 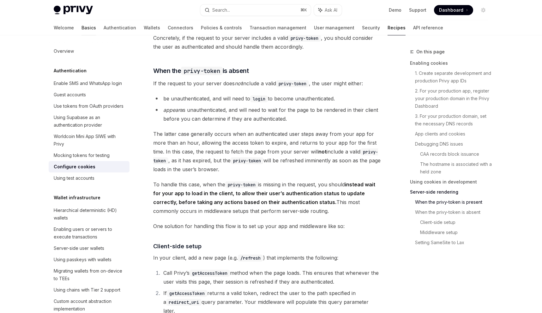 What do you see at coordinates (74, 178) in the screenshot?
I see `div: Using test accounts` at bounding box center [74, 178].